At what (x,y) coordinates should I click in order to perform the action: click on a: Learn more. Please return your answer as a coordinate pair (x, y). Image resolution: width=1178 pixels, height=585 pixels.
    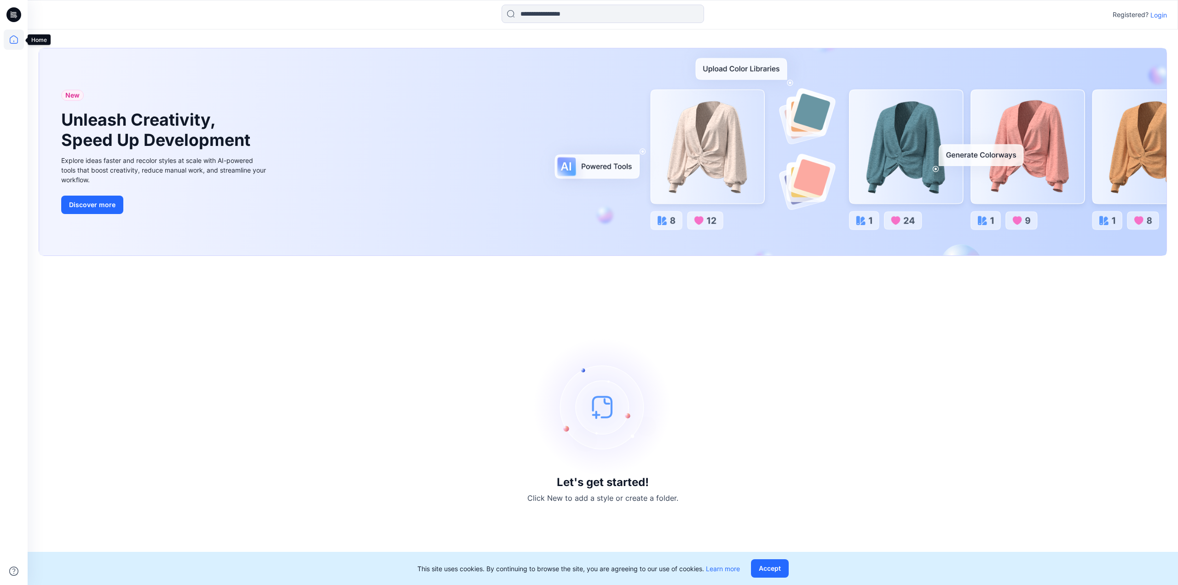
    Looking at the image, I should click on (723, 568).